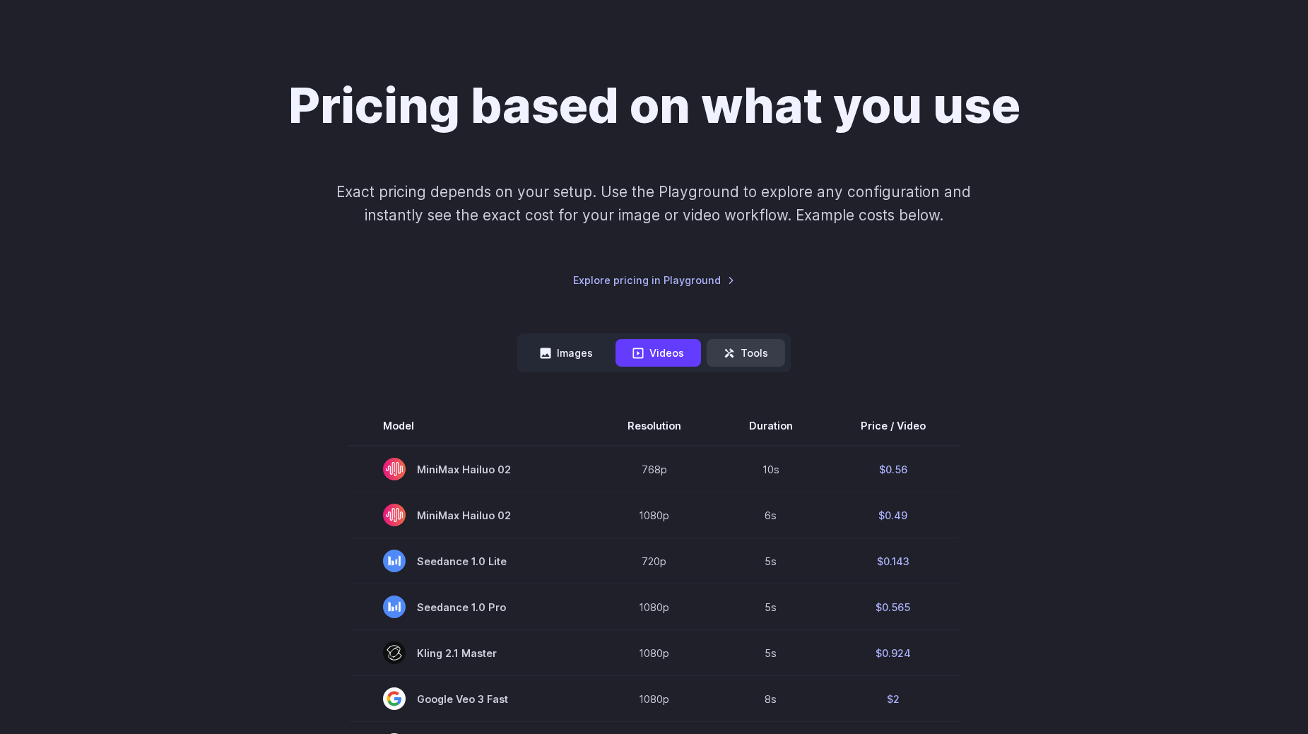  What do you see at coordinates (771, 469) in the screenshot?
I see `td: 10s` at bounding box center [771, 469].